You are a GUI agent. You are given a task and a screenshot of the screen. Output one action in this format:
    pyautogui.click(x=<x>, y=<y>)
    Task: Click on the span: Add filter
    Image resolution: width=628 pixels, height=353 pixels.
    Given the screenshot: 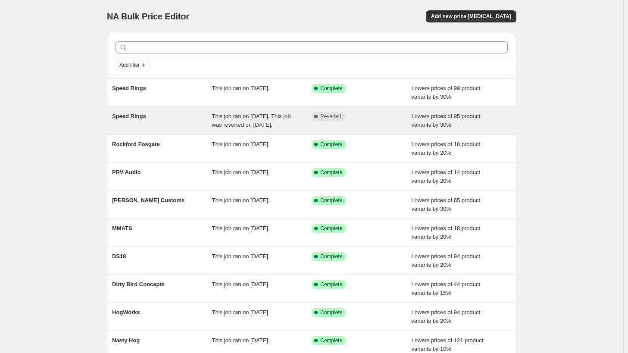 What is the action you would take?
    pyautogui.click(x=129, y=65)
    